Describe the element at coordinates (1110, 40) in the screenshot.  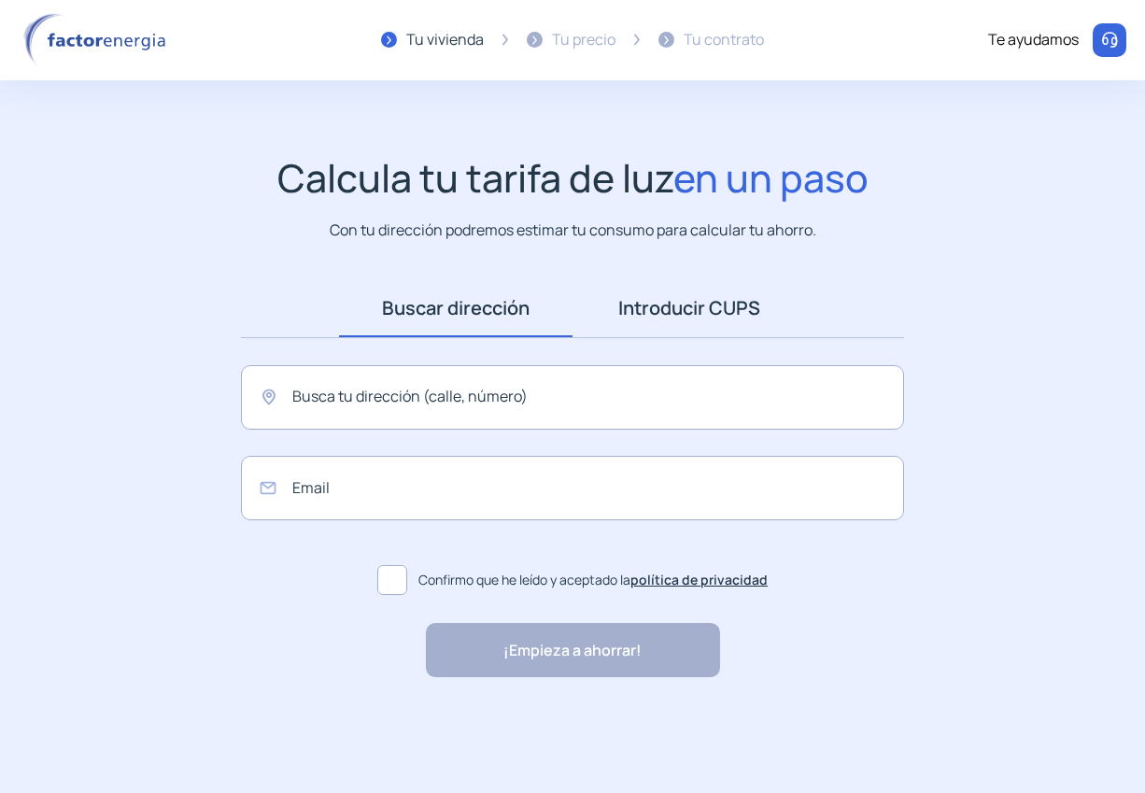
I see `img: llamar` at that location.